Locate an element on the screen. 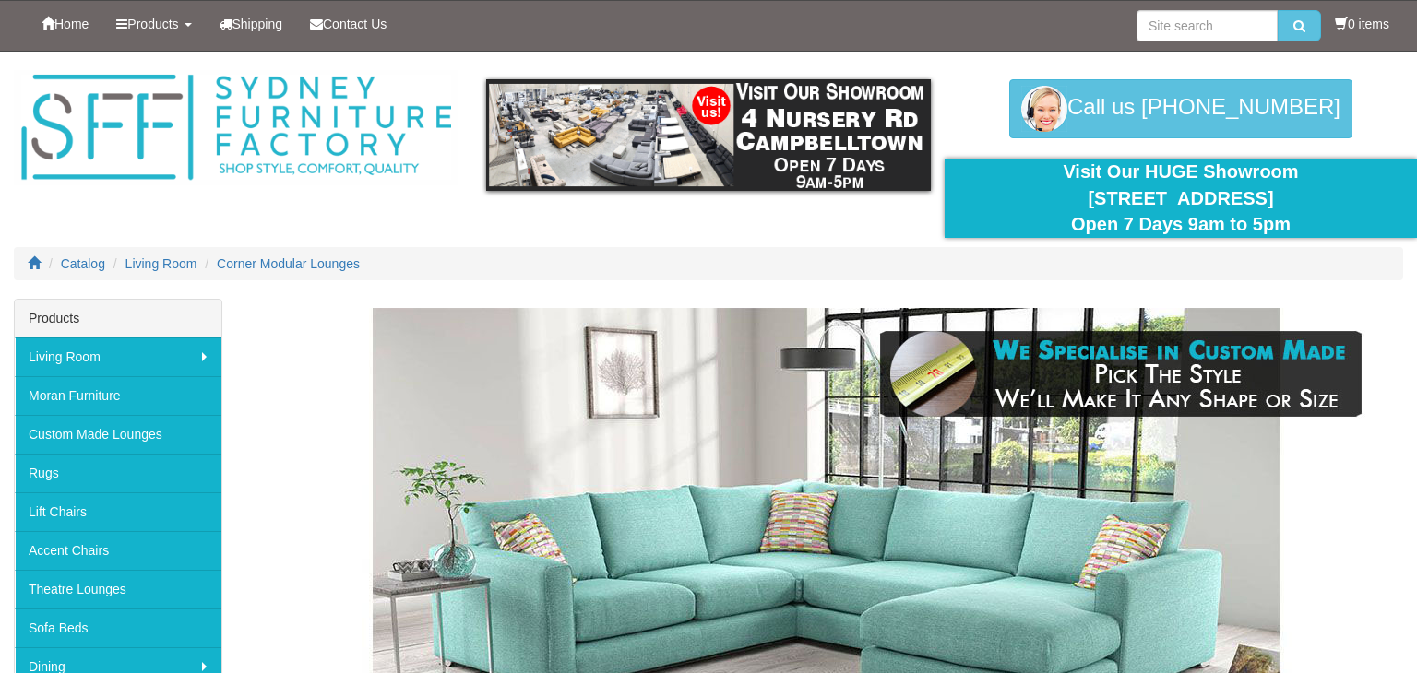  span: Living Room is located at coordinates (161, 264).